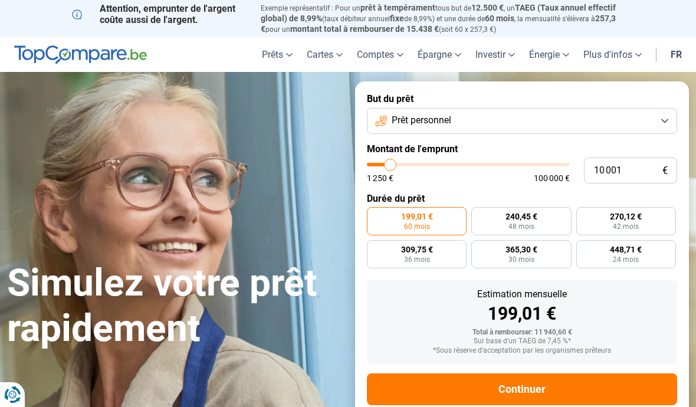  I want to click on span: 1 250 €, so click(380, 178).